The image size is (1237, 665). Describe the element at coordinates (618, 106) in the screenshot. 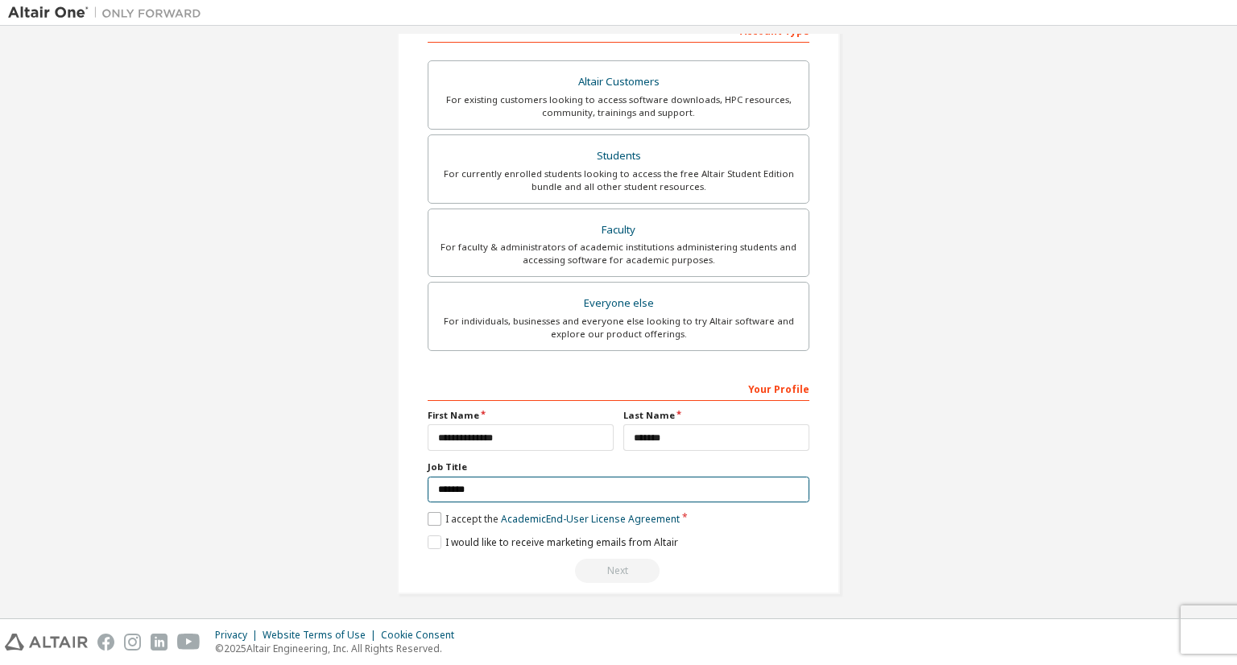

I see `div: For existing customers looking to access software downloads, HPC resources, community, trainings ...` at that location.